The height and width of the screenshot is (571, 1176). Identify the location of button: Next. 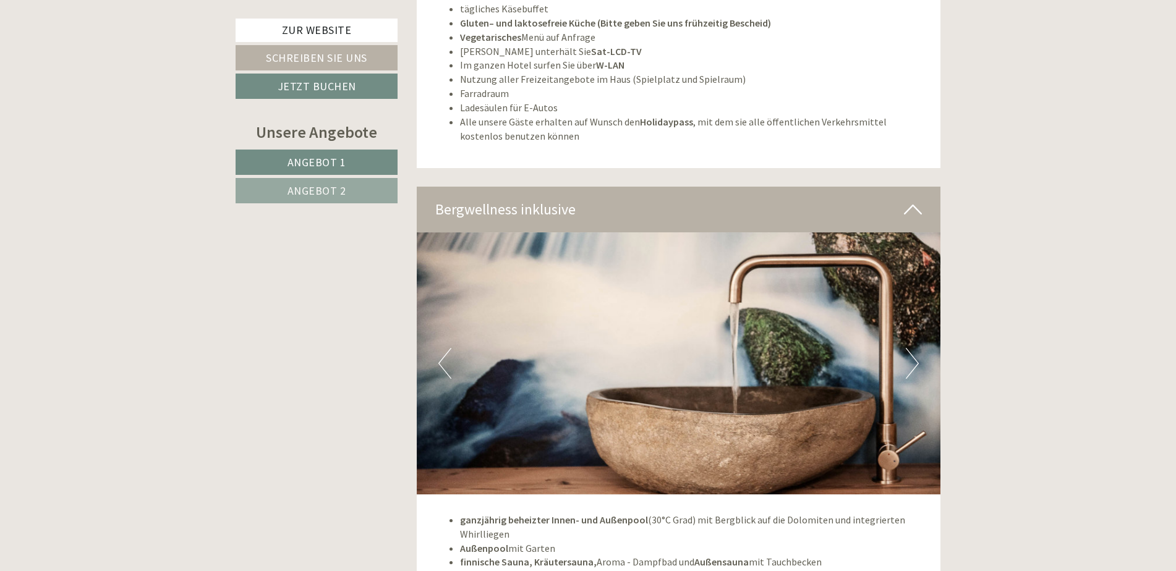
(912, 364).